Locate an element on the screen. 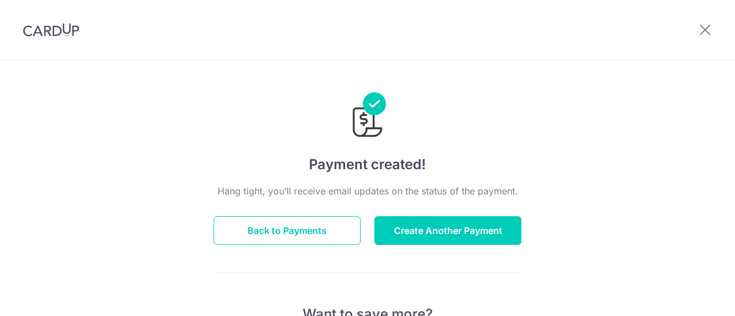  h4: Payment created! is located at coordinates (367, 165).